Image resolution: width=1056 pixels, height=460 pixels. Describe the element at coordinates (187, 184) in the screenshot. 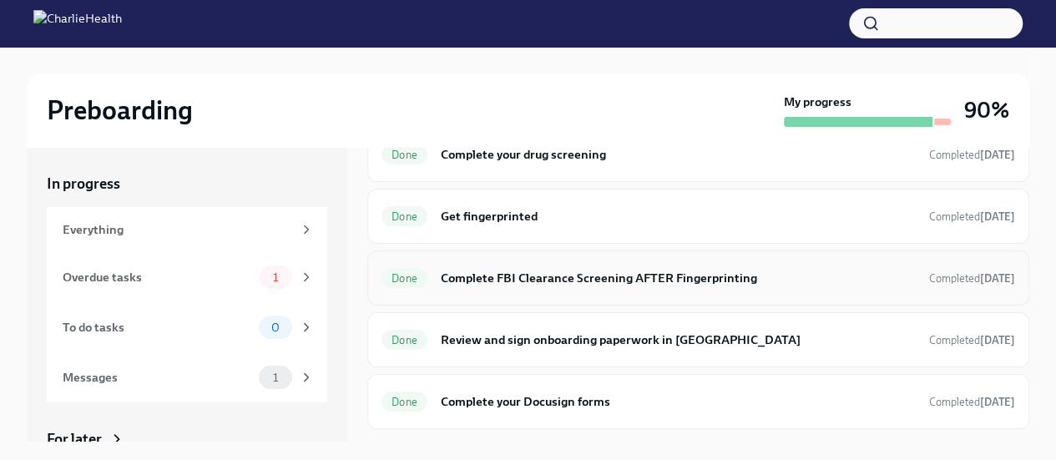

I see `div: In progress` at that location.